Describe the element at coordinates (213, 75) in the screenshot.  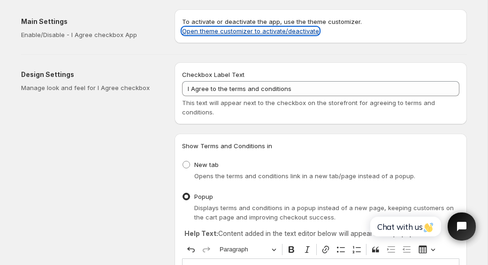
I see `span: Checkbox Label Text` at that location.